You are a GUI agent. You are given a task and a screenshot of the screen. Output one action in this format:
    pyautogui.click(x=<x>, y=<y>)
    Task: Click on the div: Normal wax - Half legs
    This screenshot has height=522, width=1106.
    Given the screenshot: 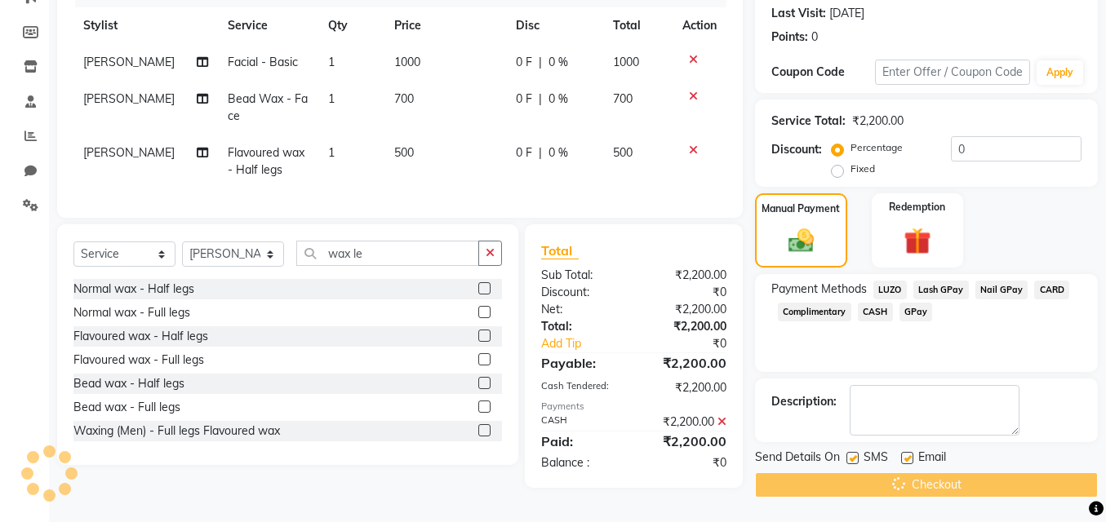 What is the action you would take?
    pyautogui.click(x=134, y=289)
    